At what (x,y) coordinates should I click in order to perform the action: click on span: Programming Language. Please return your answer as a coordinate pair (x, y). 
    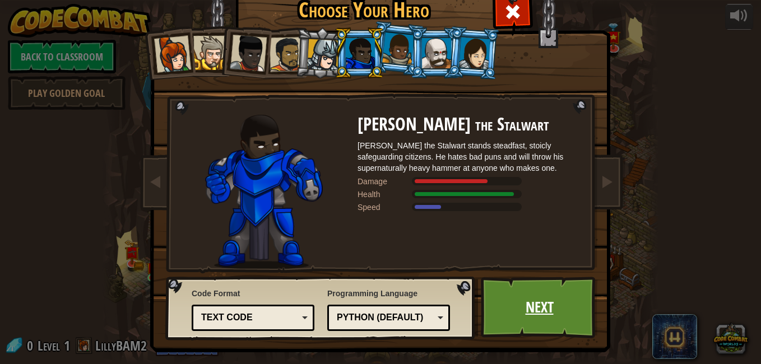
    Looking at the image, I should click on (388, 294).